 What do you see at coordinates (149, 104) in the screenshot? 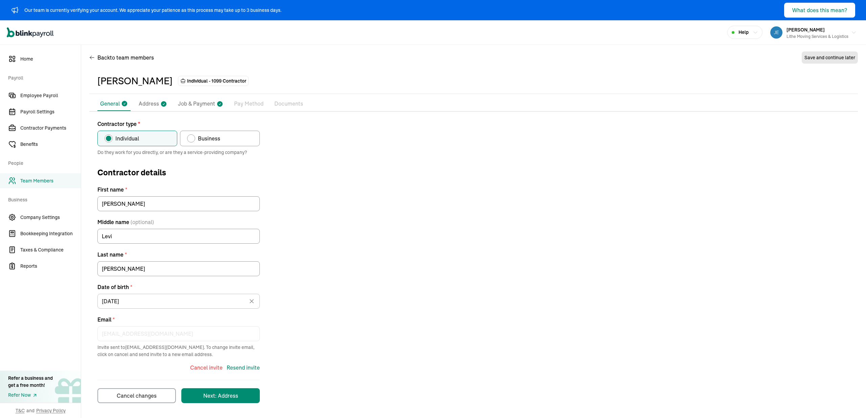
I see `p: Address` at bounding box center [149, 104].